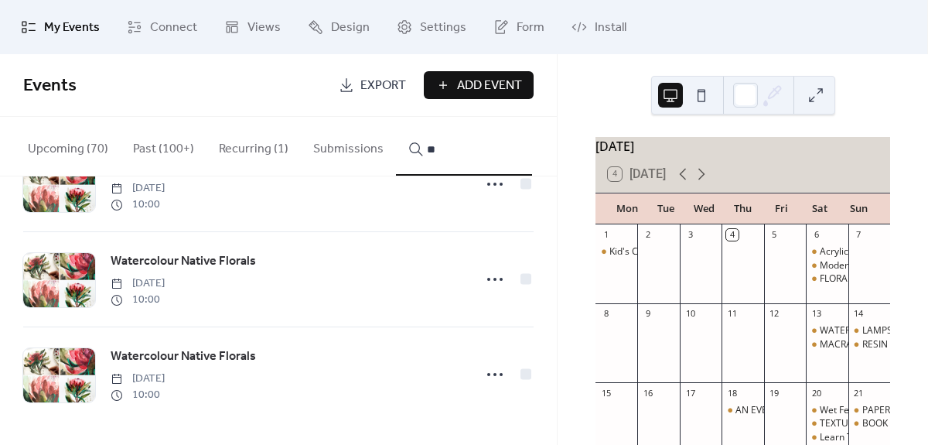 The image size is (928, 445). I want to click on span: Export, so click(383, 86).